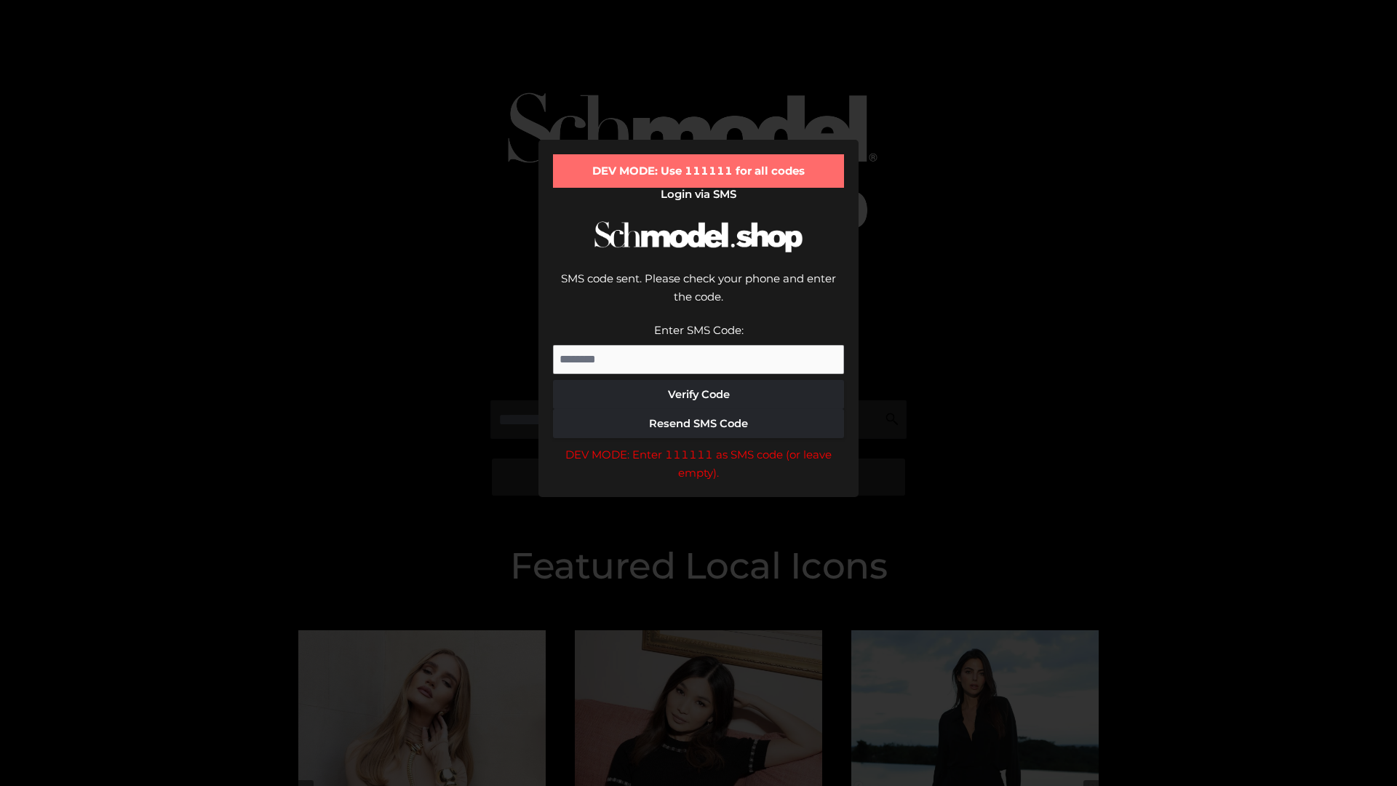  Describe the element at coordinates (699, 394) in the screenshot. I see `button: Verify Code` at that location.